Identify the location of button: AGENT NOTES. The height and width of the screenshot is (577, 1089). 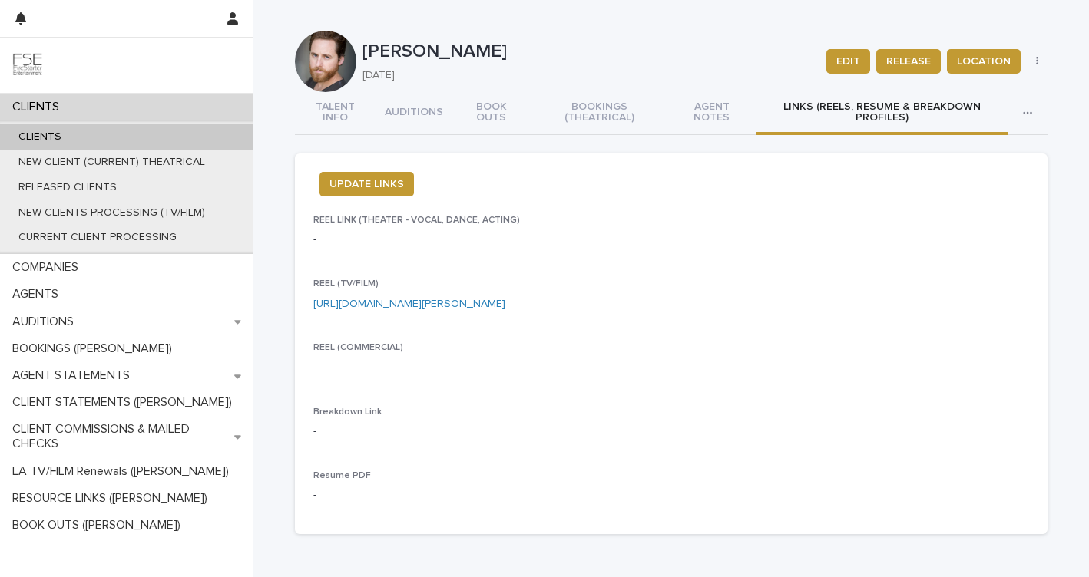
(712, 114).